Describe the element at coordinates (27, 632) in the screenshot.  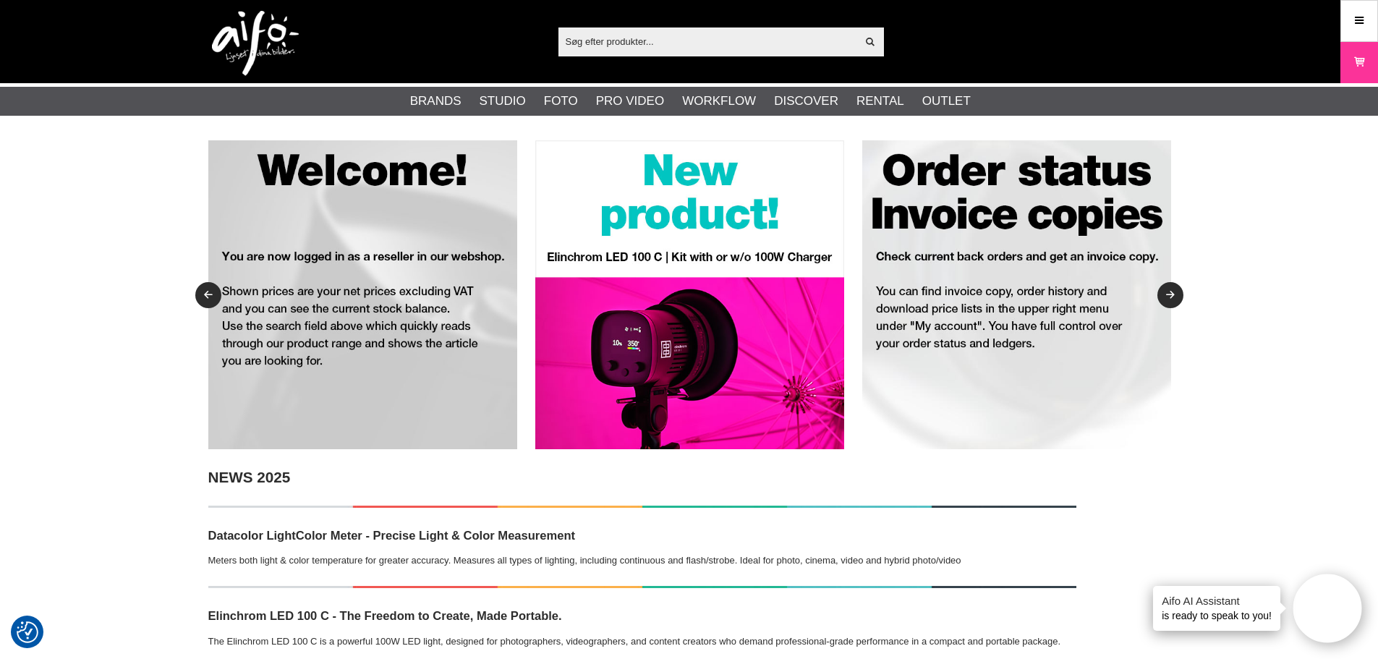
I see `img: Revisit consent button` at that location.